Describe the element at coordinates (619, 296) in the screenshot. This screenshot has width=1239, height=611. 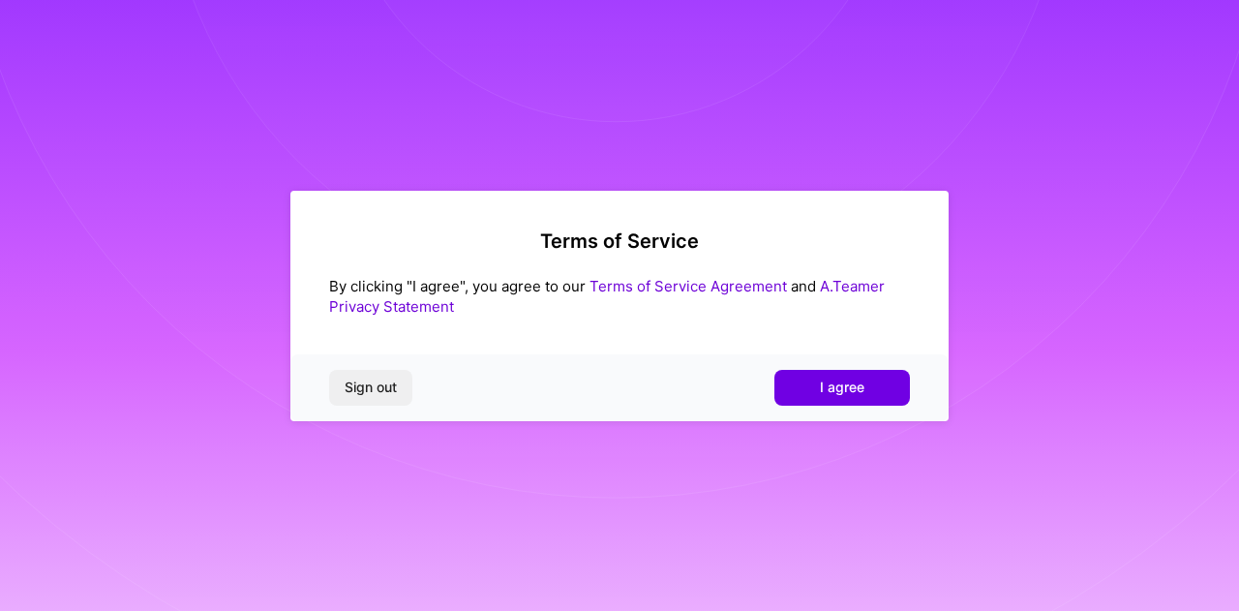
I see `div: By clicking "I agree", you agree to our and` at that location.